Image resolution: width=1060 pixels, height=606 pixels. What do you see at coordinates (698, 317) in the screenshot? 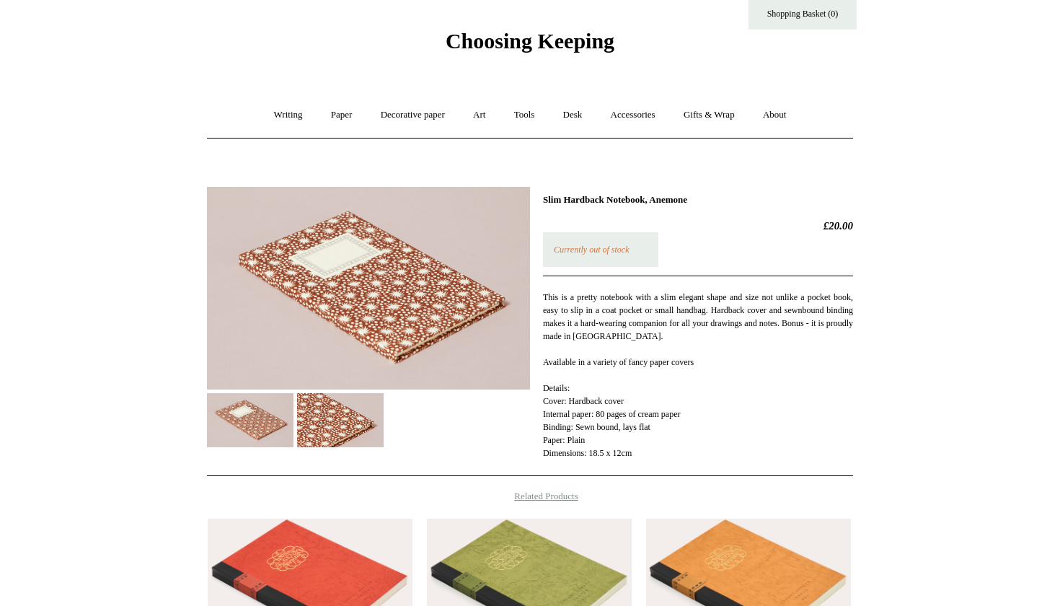
I see `span: This is a pretty notebook with a slim elegant shape and size not unlike a pocket book, easy to sl...` at bounding box center [698, 317].